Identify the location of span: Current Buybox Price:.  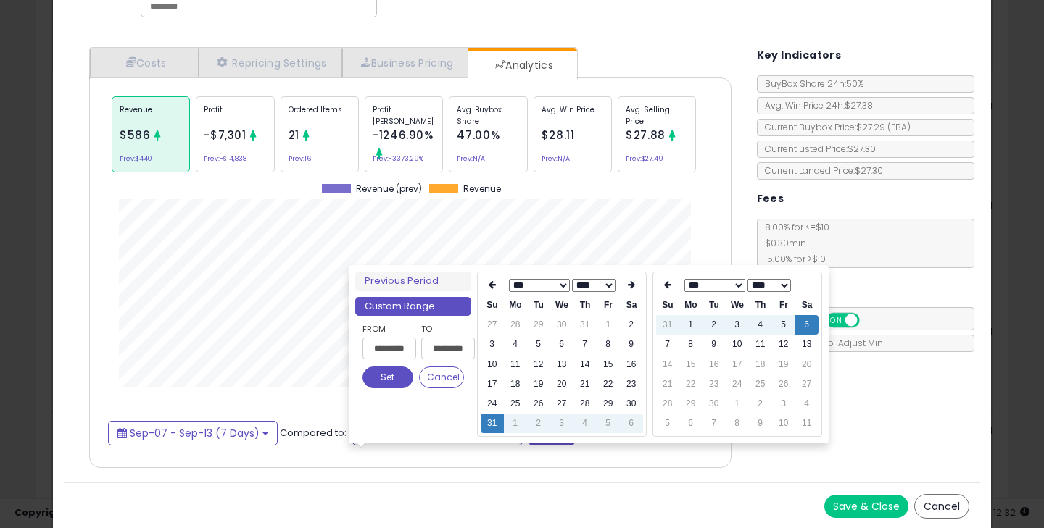
(833, 127).